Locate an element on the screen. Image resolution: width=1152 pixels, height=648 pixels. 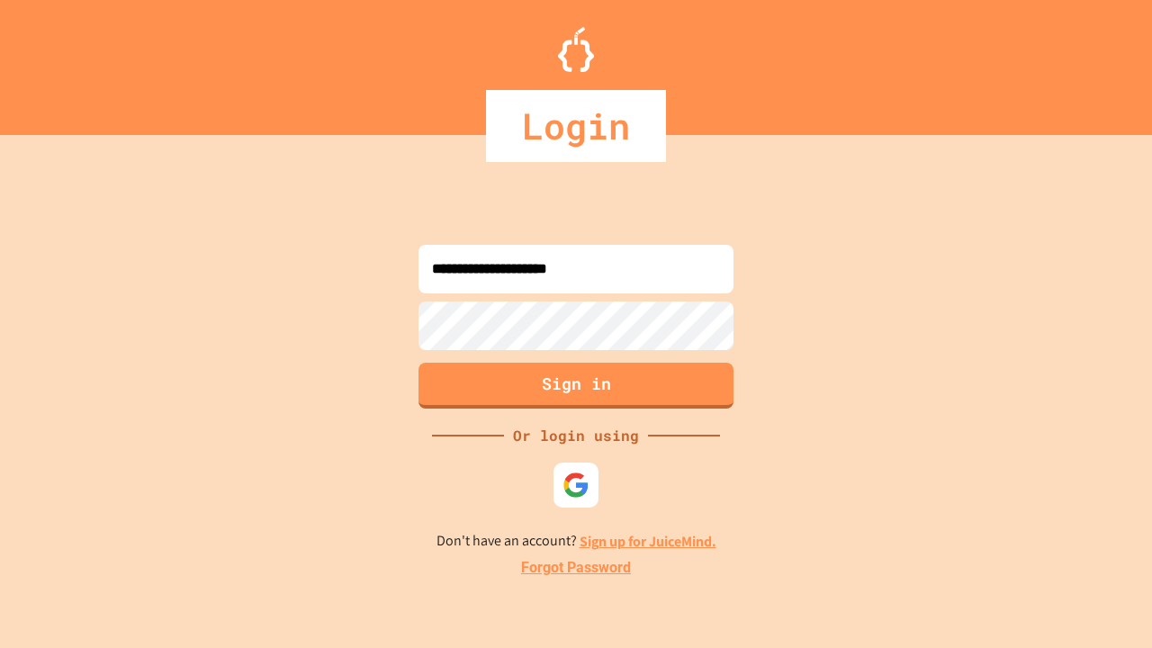
img: Logo.svg is located at coordinates (576, 50).